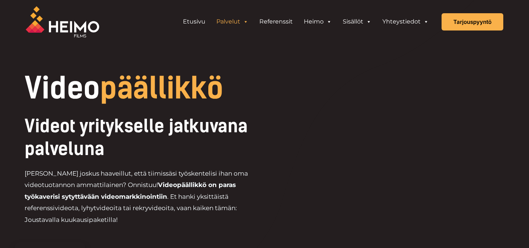  Describe the element at coordinates (130, 190) in the screenshot. I see `strong: Videopäällikkö on paras työkaverisi sytyttävään videomarkkinointiin` at that location.